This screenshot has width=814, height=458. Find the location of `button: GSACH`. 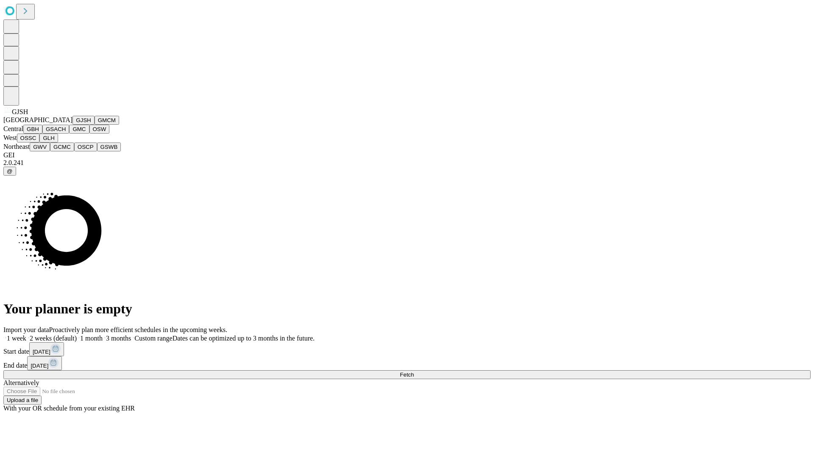

button: GSACH is located at coordinates (56, 129).